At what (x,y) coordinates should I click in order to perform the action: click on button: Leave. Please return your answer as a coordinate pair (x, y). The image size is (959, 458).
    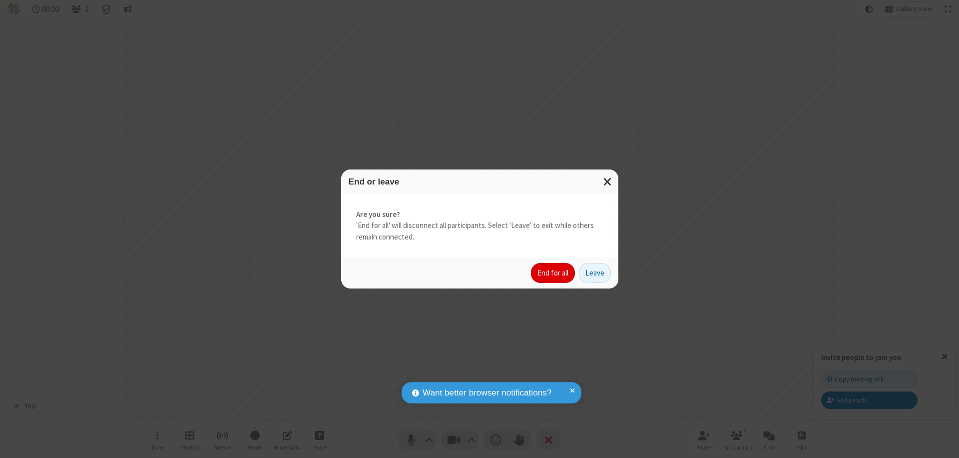
    Looking at the image, I should click on (595, 273).